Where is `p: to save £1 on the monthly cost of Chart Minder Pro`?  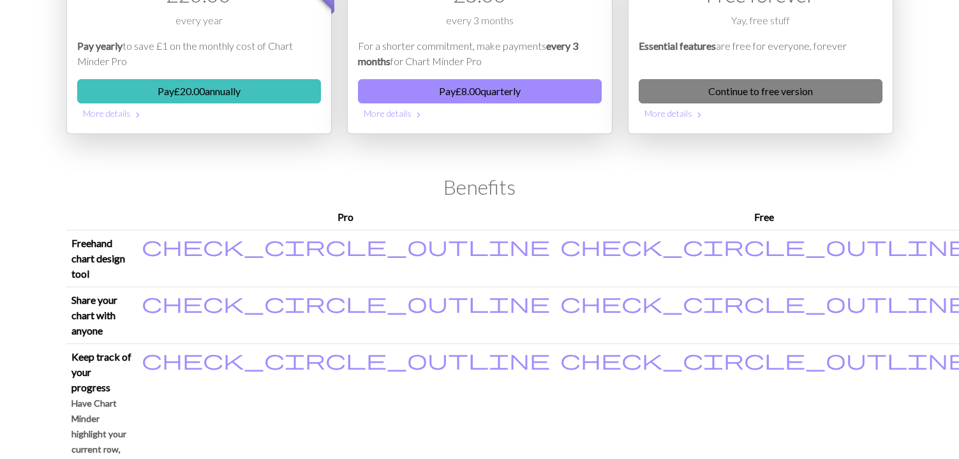 p: to save £1 on the monthly cost of Chart Minder Pro is located at coordinates (199, 54).